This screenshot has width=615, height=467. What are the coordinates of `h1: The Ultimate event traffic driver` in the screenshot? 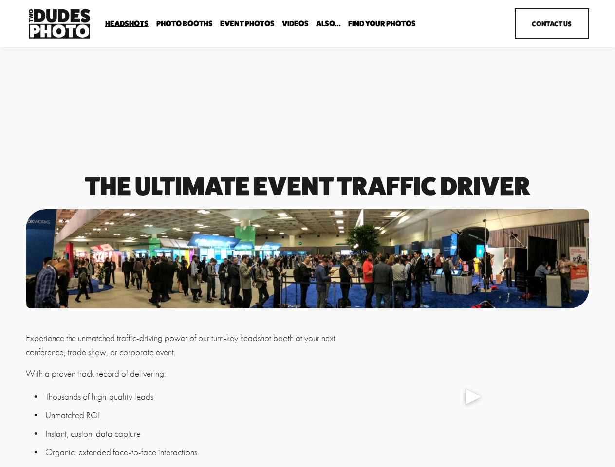 It's located at (307, 186).